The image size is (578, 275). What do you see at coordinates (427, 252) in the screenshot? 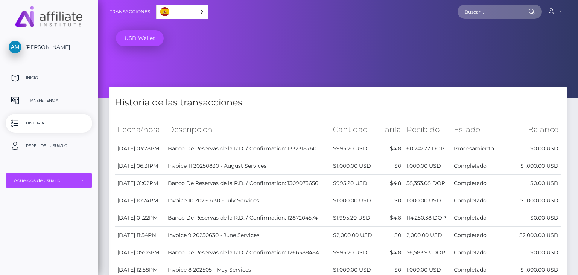
I see `td: 56,583.93 DOP` at bounding box center [427, 252].